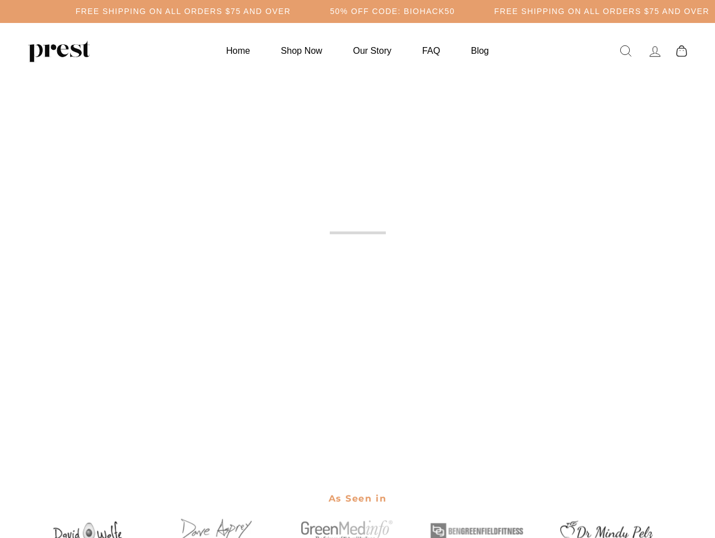  What do you see at coordinates (238, 50) in the screenshot?
I see `a: Home` at bounding box center [238, 50].